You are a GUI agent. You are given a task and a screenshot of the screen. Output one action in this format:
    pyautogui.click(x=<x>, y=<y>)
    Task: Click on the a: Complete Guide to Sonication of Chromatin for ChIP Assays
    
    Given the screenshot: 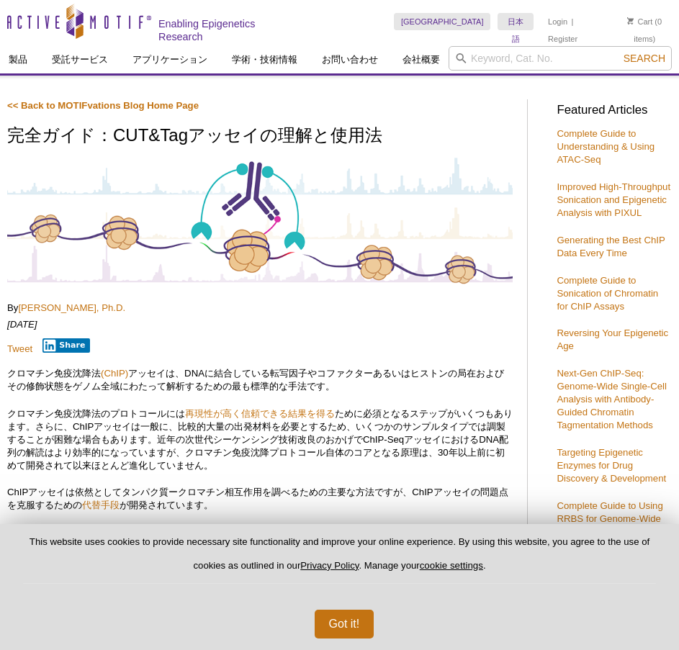 What is the action you would take?
    pyautogui.click(x=607, y=293)
    